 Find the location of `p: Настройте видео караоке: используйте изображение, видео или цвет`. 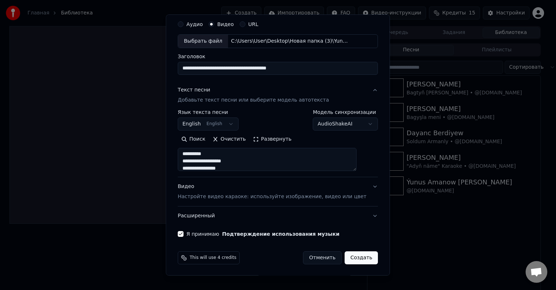

p: Настройте видео караоке: используйте изображение, видео или цвет is located at coordinates (272, 197).